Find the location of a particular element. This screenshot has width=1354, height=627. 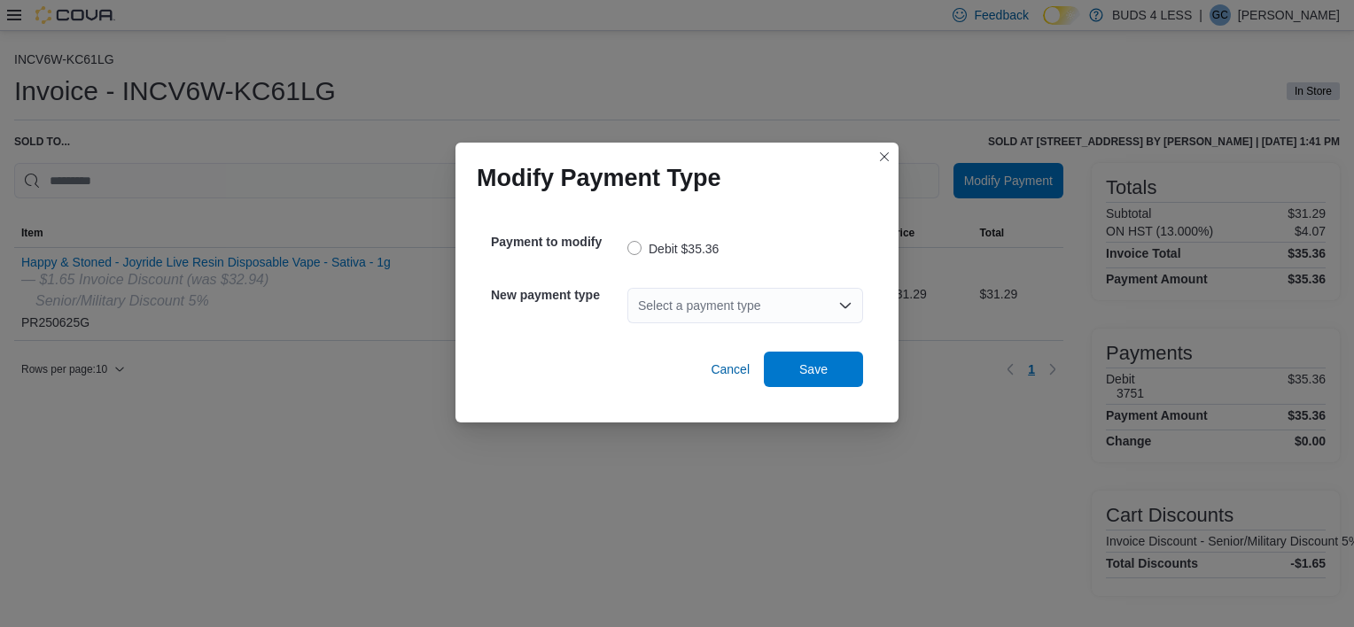

label: Debit $35.36 is located at coordinates (673, 249).